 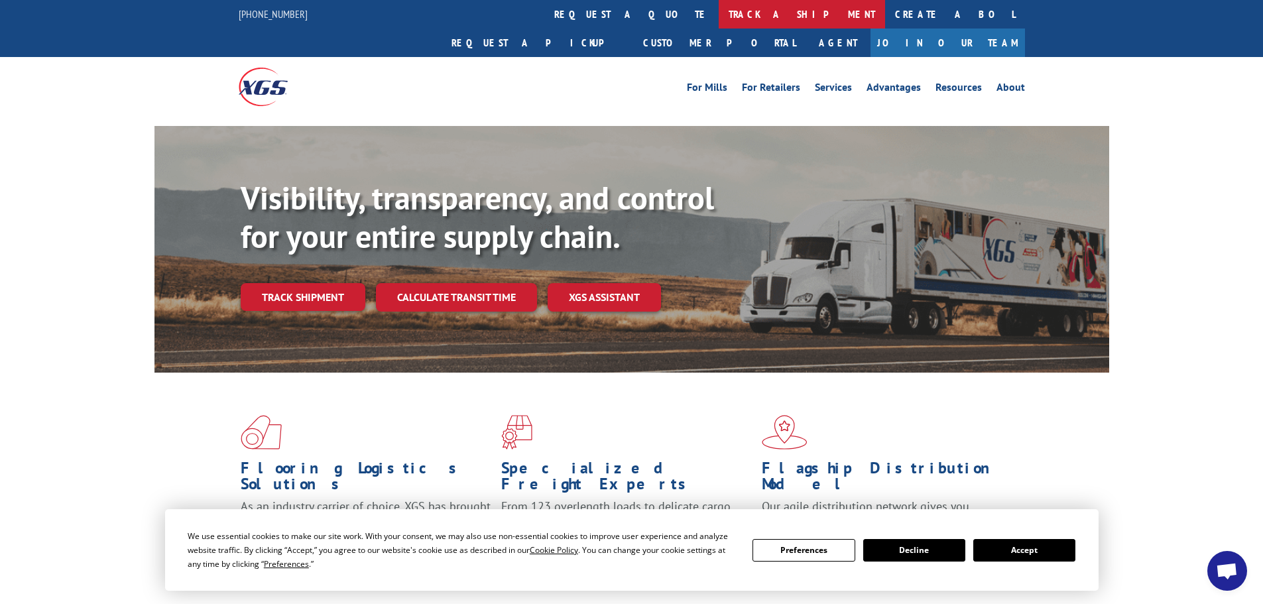 What do you see at coordinates (366, 479) in the screenshot?
I see `h1: Flooring Logistics Solutions` at bounding box center [366, 479].